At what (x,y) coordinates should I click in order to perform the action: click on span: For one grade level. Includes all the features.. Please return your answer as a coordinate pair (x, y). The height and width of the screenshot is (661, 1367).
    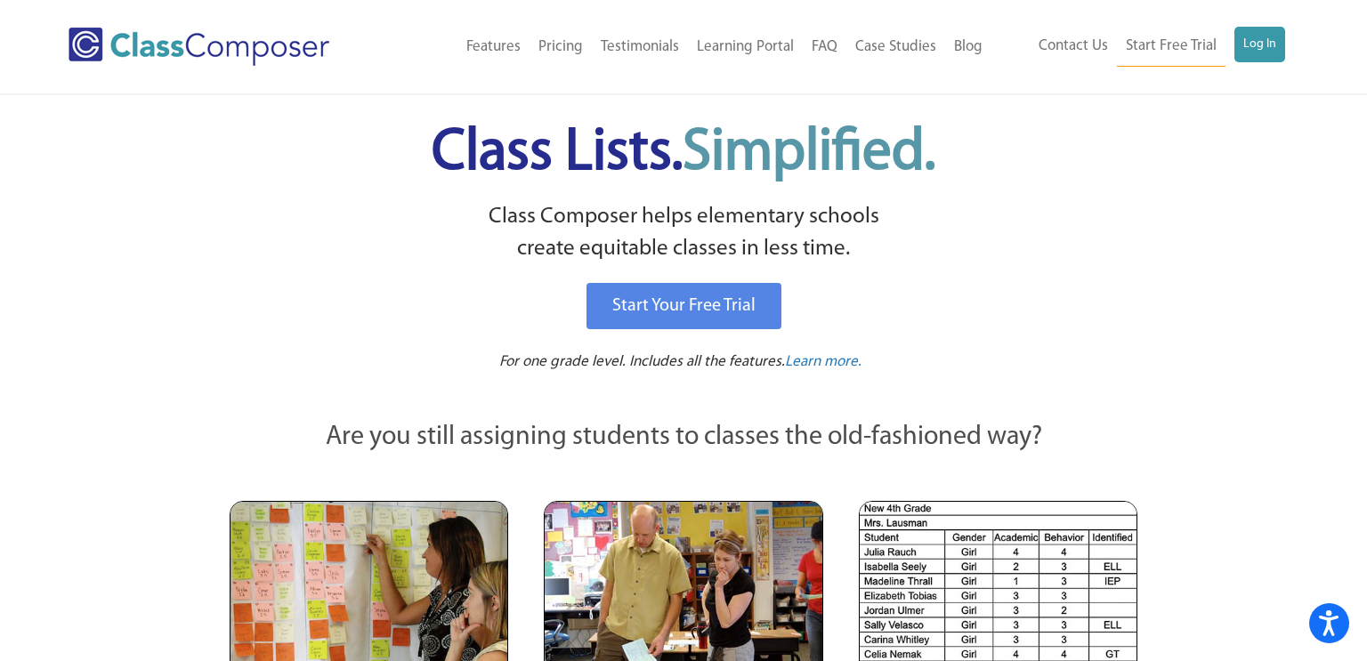
    Looking at the image, I should click on (642, 361).